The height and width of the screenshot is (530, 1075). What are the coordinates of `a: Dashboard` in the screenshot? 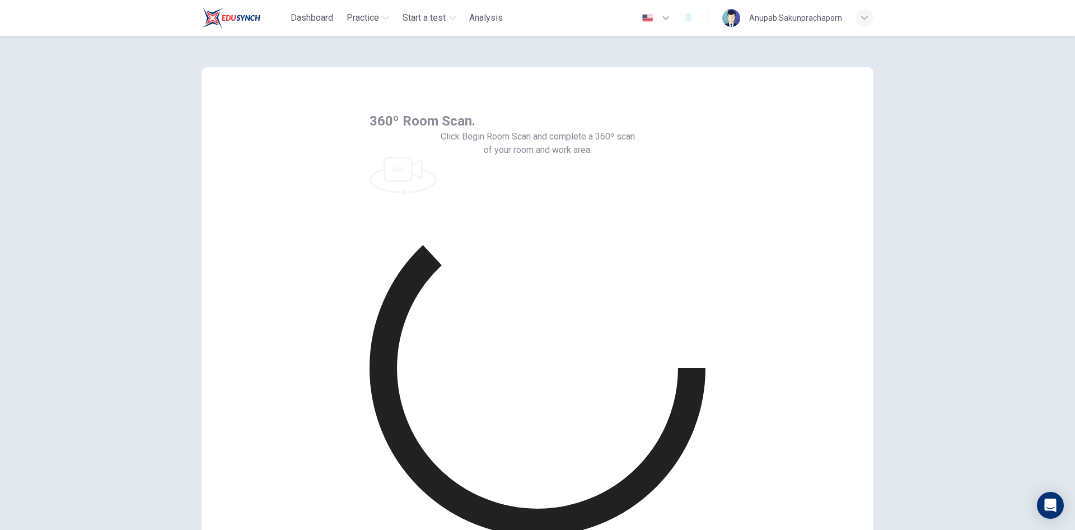 It's located at (312, 18).